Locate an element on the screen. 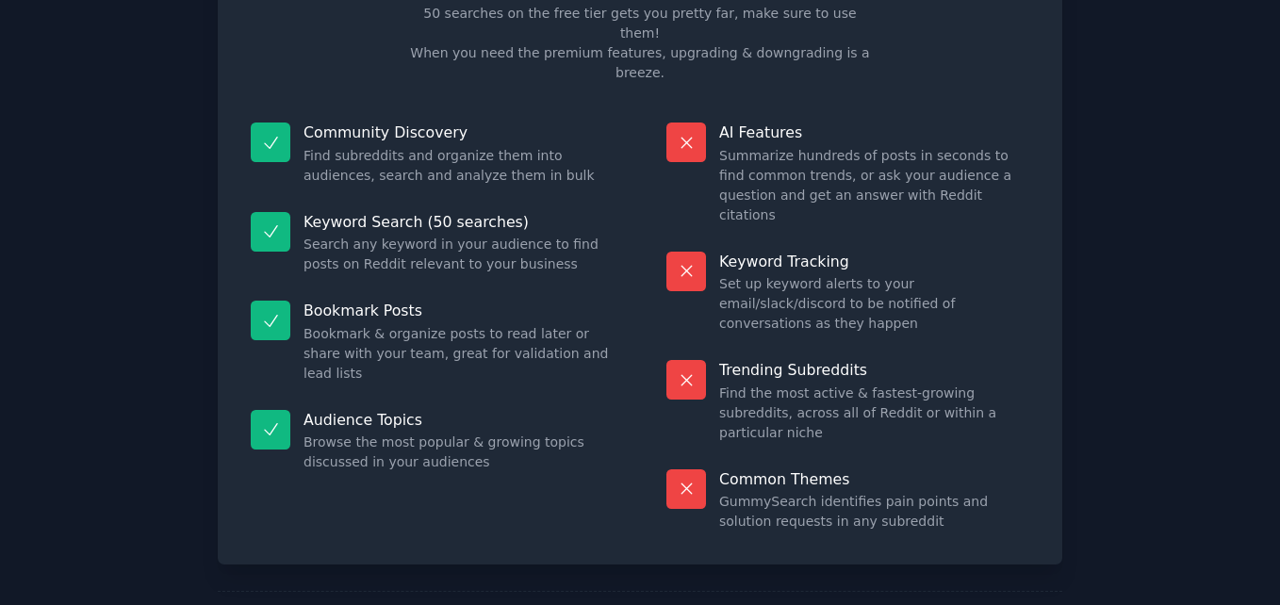  dd: Search any keyword in your audience to find posts on Reddit relevant to your business is located at coordinates (458, 254).